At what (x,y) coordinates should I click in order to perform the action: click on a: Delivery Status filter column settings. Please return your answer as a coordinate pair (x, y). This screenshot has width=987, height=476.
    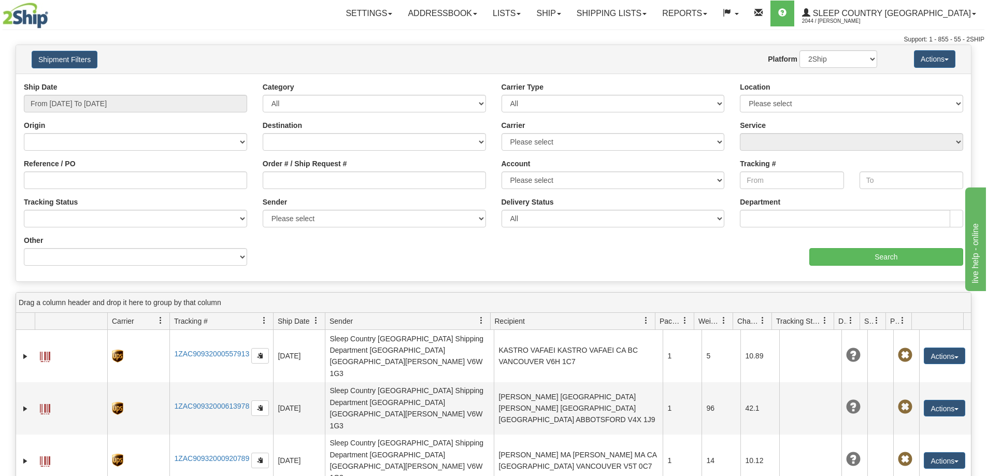
    Looking at the image, I should click on (851, 321).